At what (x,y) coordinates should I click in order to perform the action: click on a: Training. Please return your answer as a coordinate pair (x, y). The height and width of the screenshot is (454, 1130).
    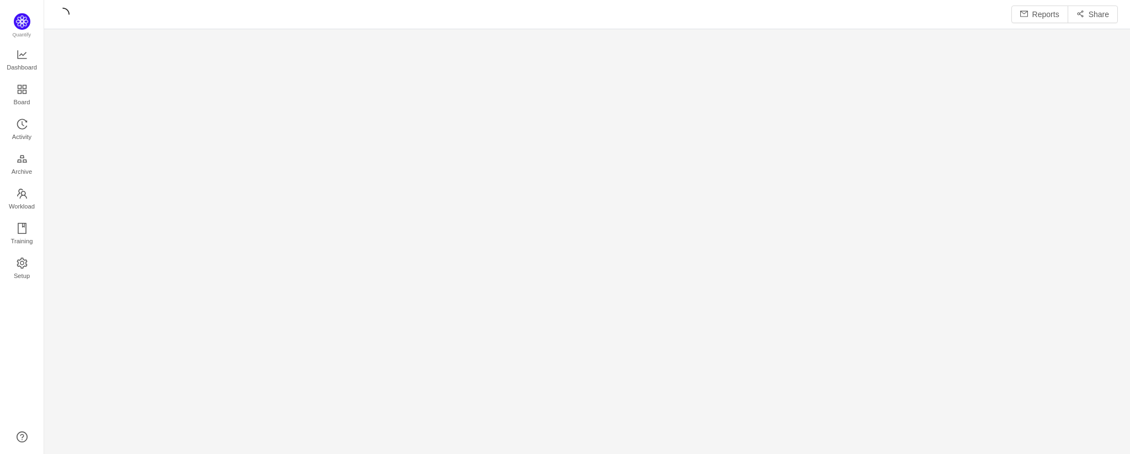
    Looking at the image, I should click on (22, 234).